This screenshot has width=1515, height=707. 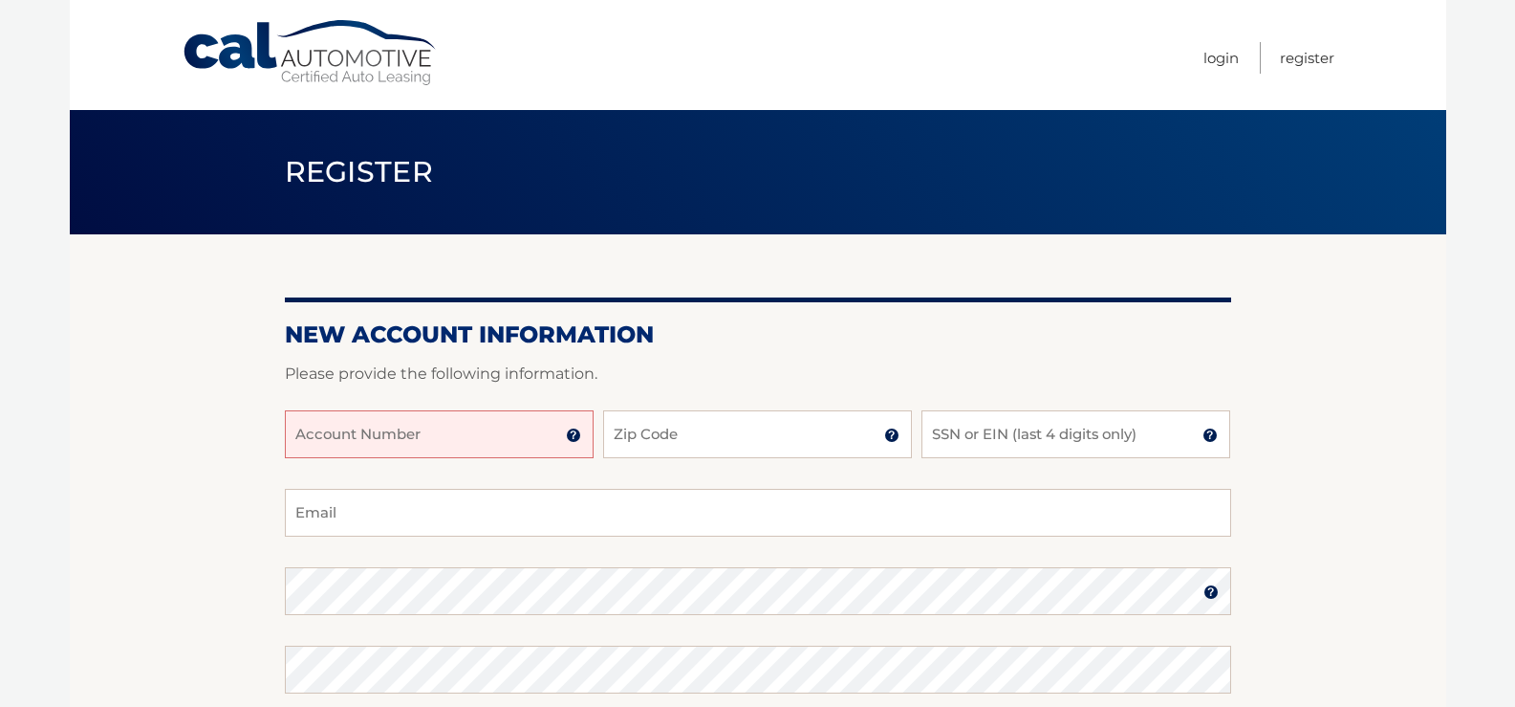 I want to click on a: Register, so click(x=1307, y=57).